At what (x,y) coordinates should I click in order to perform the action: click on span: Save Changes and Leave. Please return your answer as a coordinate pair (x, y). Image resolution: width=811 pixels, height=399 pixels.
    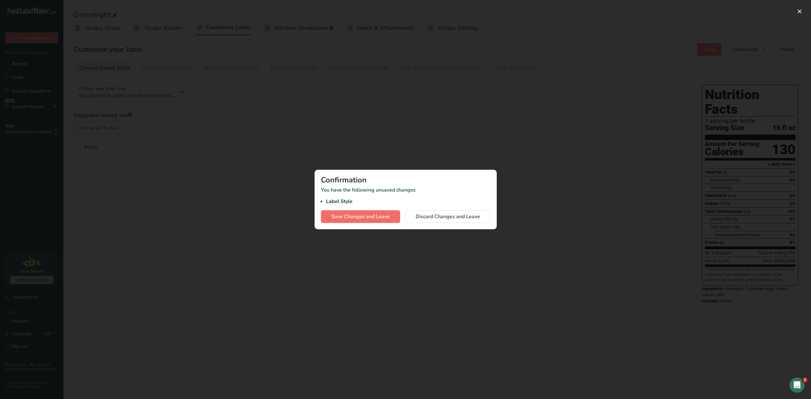
    Looking at the image, I should click on (361, 217).